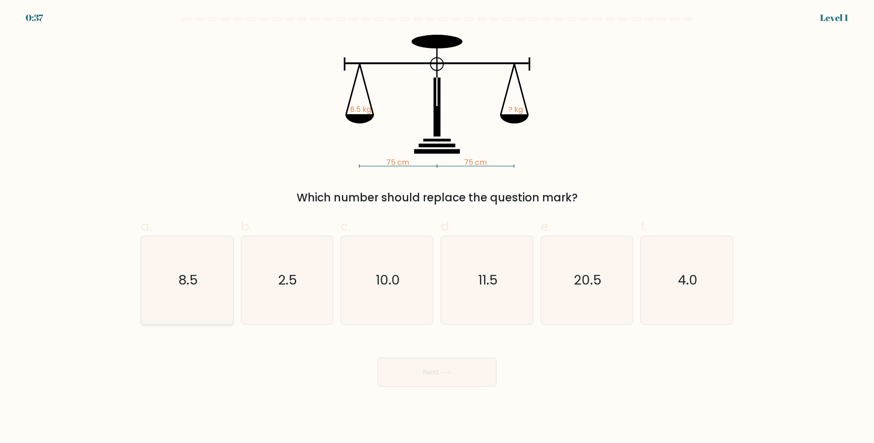 The height and width of the screenshot is (443, 874). I want to click on text: 10.0, so click(388, 281).